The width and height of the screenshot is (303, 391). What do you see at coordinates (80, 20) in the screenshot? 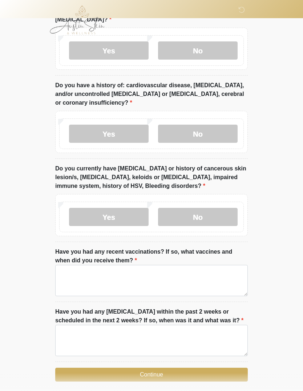
I see `img: Austin Skin & Wellness Logo` at bounding box center [80, 20].